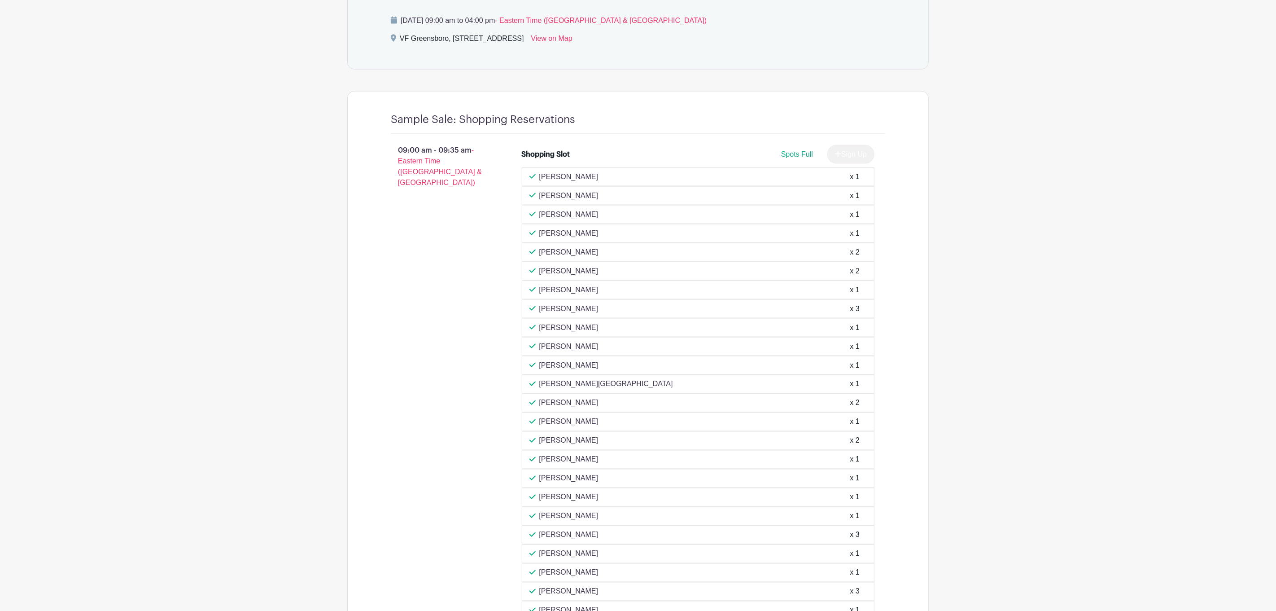  What do you see at coordinates (483, 119) in the screenshot?
I see `h4: Sample Sale: Shopping Reservations` at bounding box center [483, 119].